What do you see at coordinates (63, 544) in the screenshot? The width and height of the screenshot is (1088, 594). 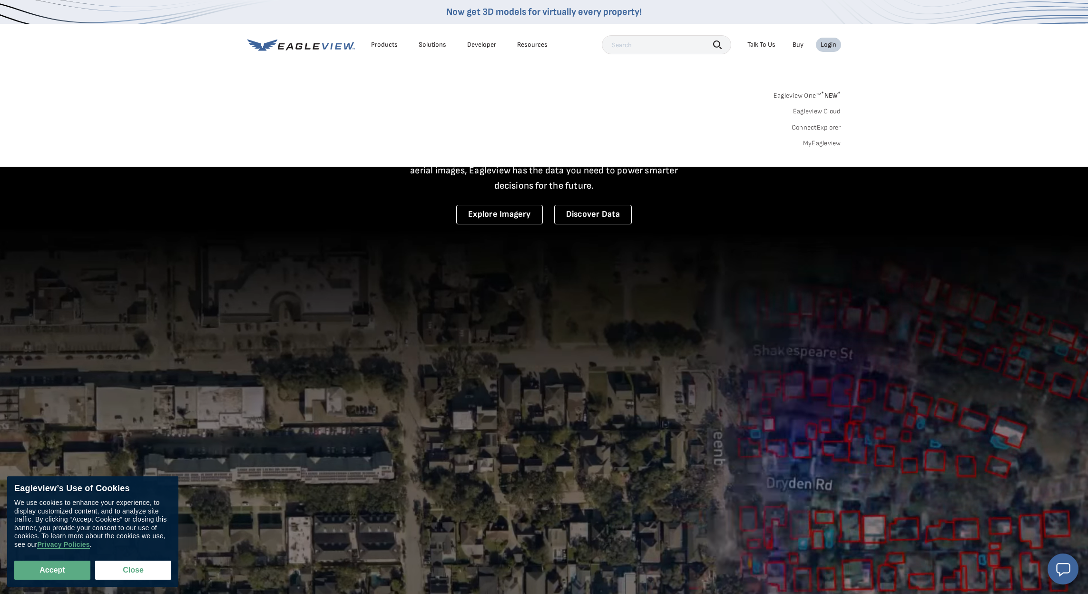 I see `a: Privacy Policies` at bounding box center [63, 544].